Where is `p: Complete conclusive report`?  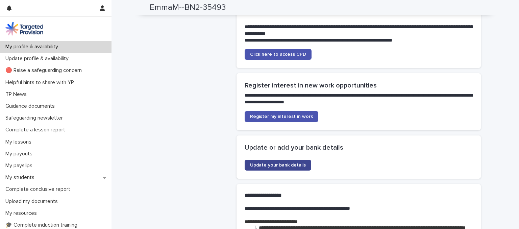
p: Complete conclusive report is located at coordinates (39, 189).